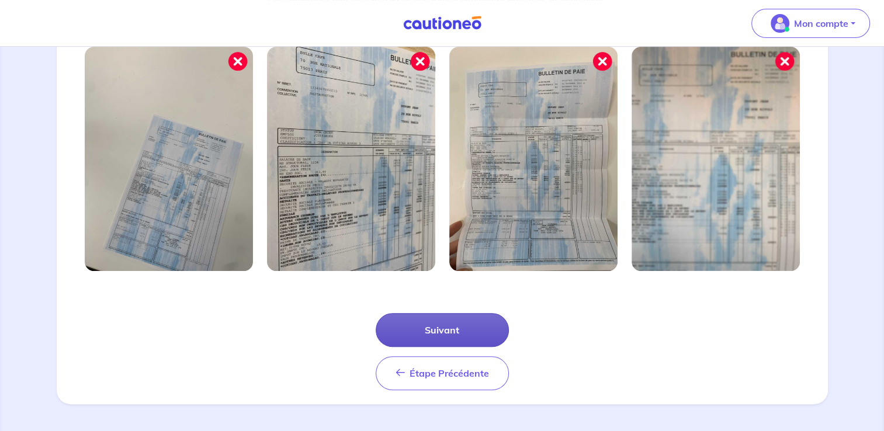 The width and height of the screenshot is (884, 431). I want to click on button: Étape Précédente, so click(442, 373).